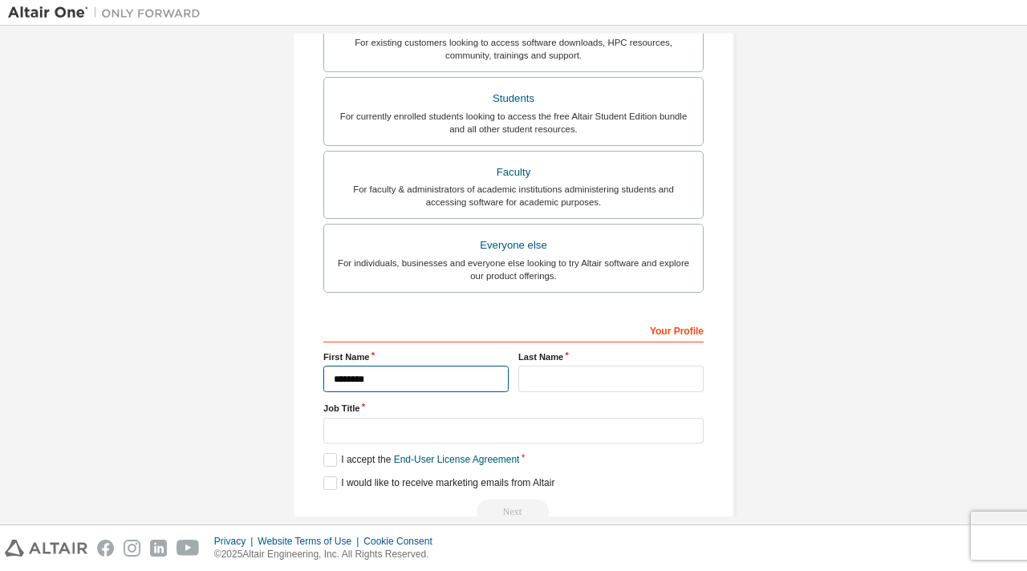 The image size is (1027, 571). Describe the element at coordinates (514, 49) in the screenshot. I see `div: For existing customers looking to access software downloads, HPC resources, community, trainings ...` at that location.